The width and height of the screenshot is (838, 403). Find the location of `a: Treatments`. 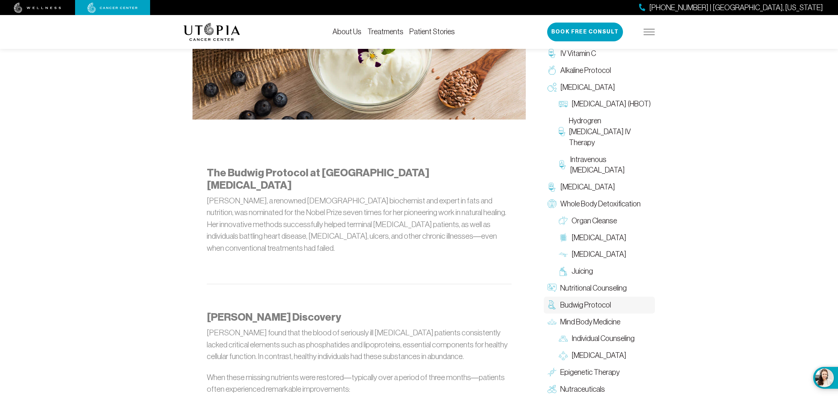

a: Treatments is located at coordinates (386, 32).